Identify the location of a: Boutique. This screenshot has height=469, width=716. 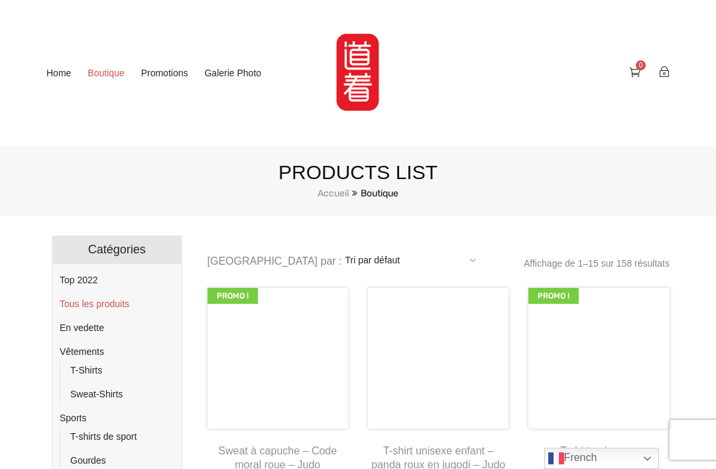
(105, 73).